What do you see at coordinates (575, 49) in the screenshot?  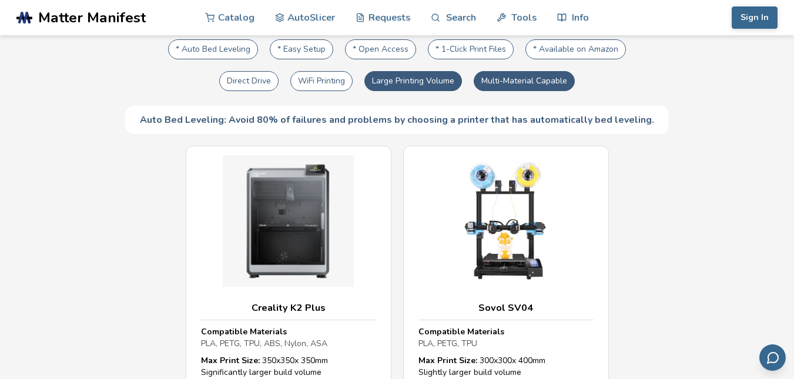 I see `button: * Available on Amazon` at bounding box center [575, 49].